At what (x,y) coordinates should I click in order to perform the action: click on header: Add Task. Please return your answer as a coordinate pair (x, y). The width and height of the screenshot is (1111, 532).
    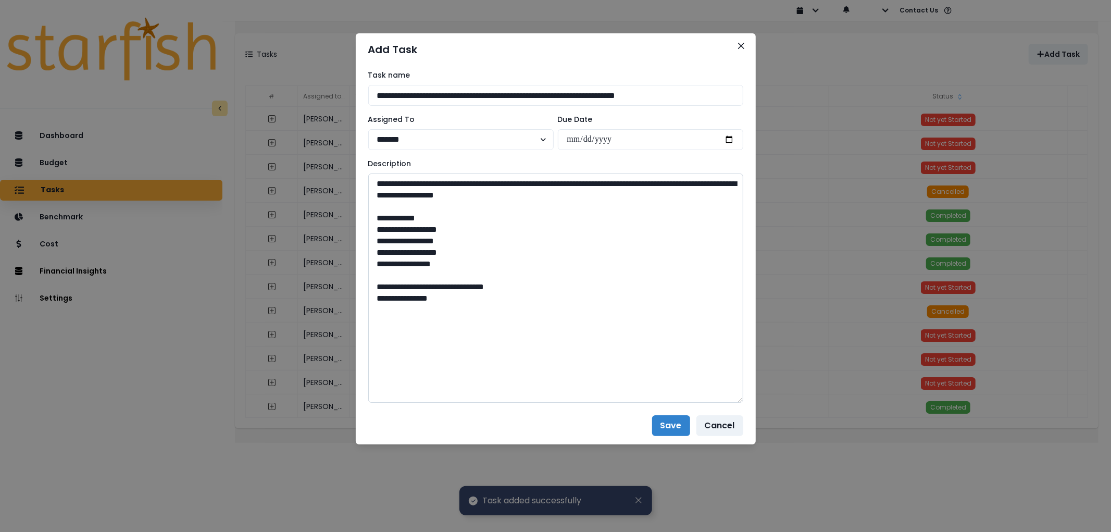
    Looking at the image, I should click on (556, 49).